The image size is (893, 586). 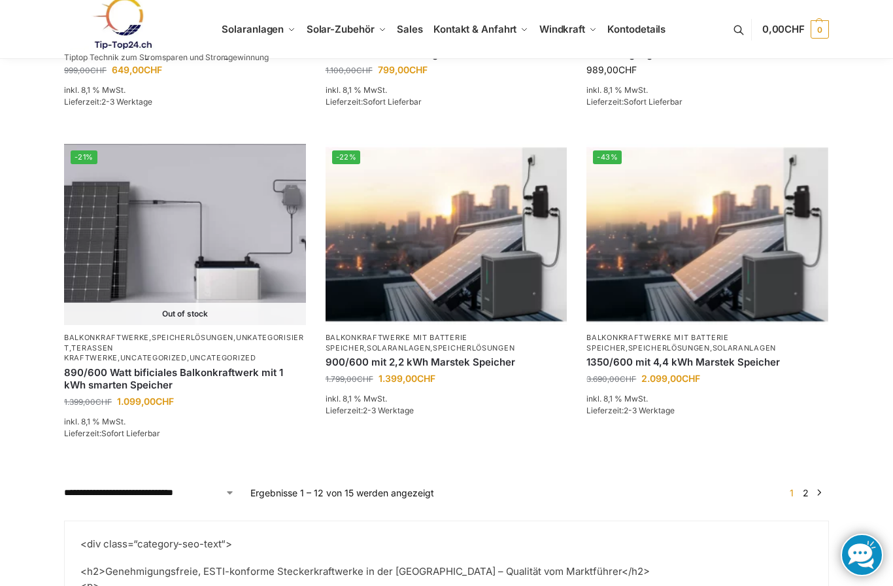 What do you see at coordinates (410, 29) in the screenshot?
I see `span: Sales` at bounding box center [410, 29].